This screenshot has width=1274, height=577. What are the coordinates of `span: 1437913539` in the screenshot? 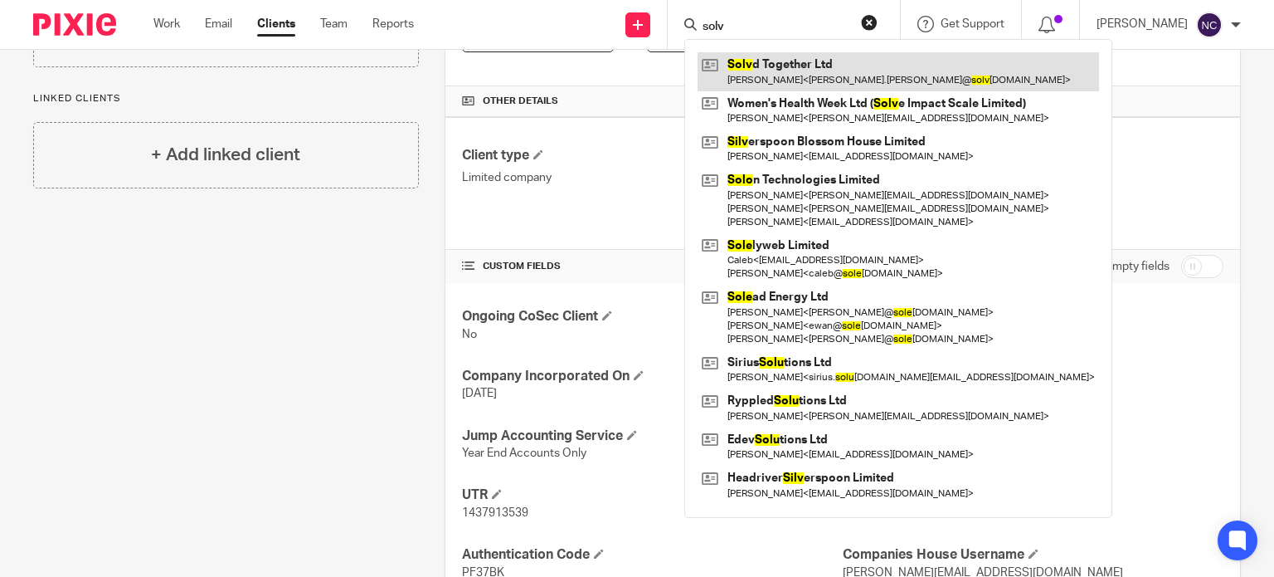 It's located at (495, 513).